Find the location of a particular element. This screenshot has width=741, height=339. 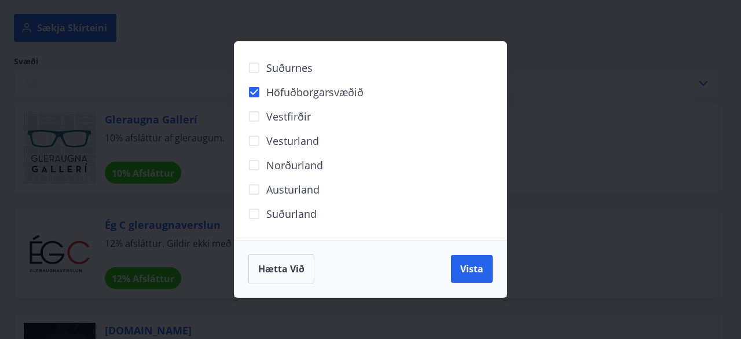

button: Vista is located at coordinates (472, 269).